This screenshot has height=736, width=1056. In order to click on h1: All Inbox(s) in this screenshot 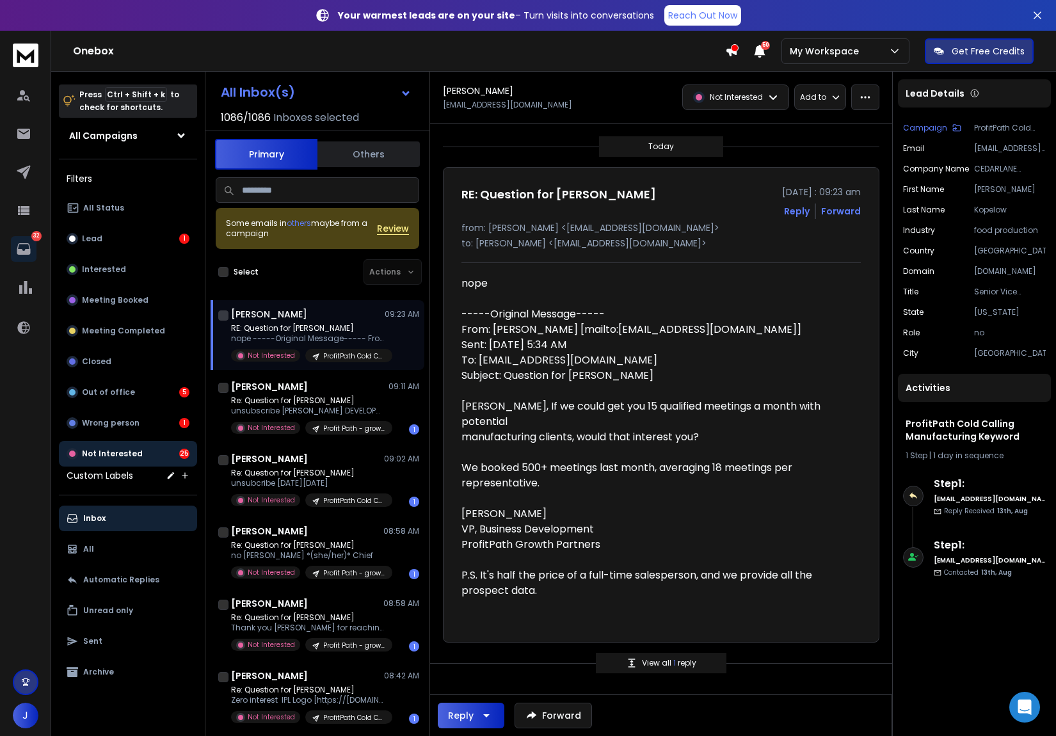, I will do `click(258, 92)`.